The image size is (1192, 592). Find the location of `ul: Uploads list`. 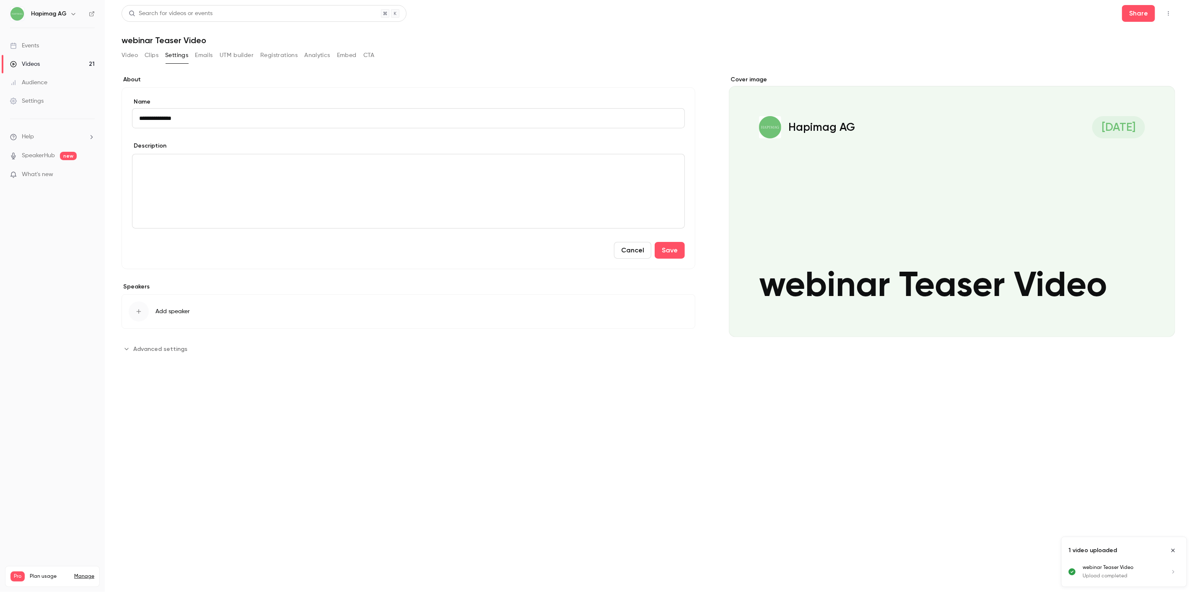

ul: Uploads list is located at coordinates (1124, 575).